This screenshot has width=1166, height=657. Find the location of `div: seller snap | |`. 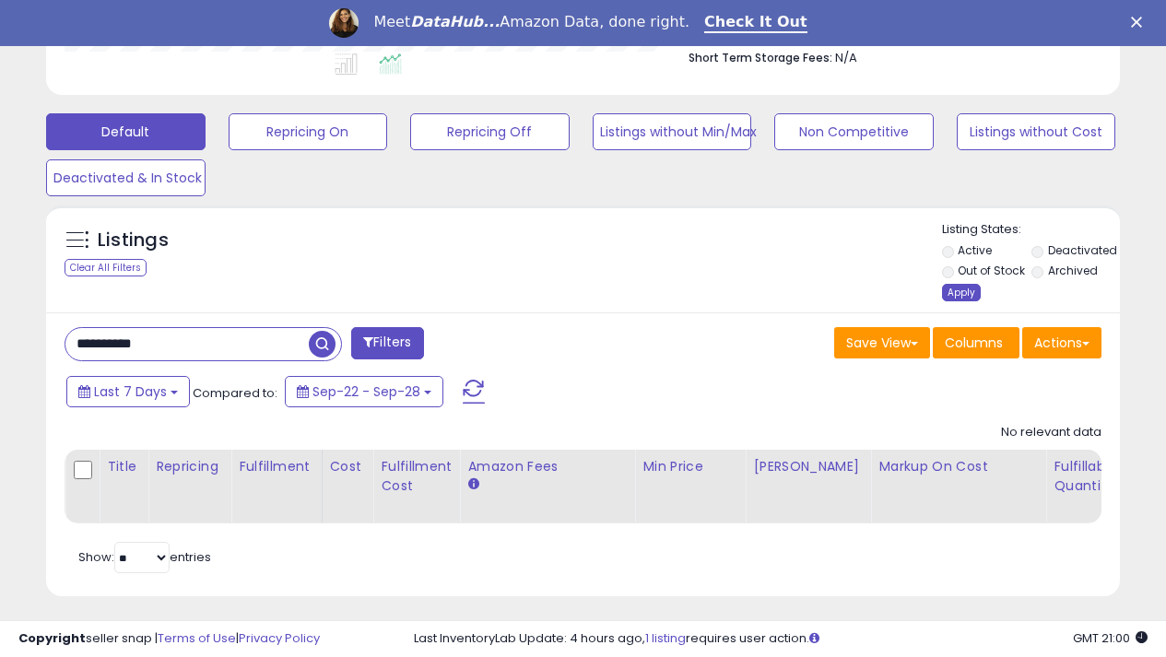

div: seller snap | | is located at coordinates (169, 639).